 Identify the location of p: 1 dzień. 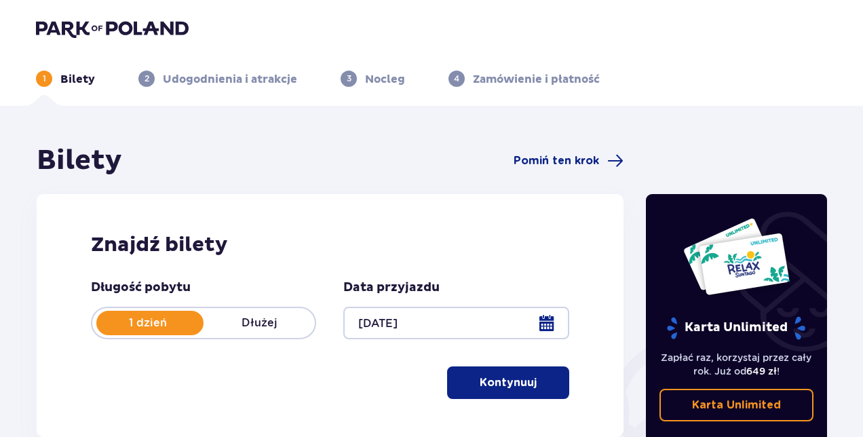
(148, 323).